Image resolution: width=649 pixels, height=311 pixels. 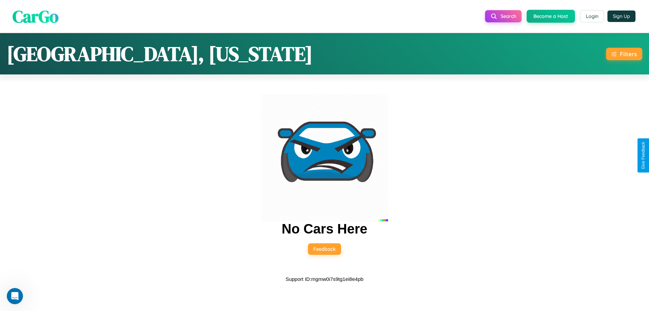 What do you see at coordinates (624, 54) in the screenshot?
I see `button: Filters` at bounding box center [624, 54].